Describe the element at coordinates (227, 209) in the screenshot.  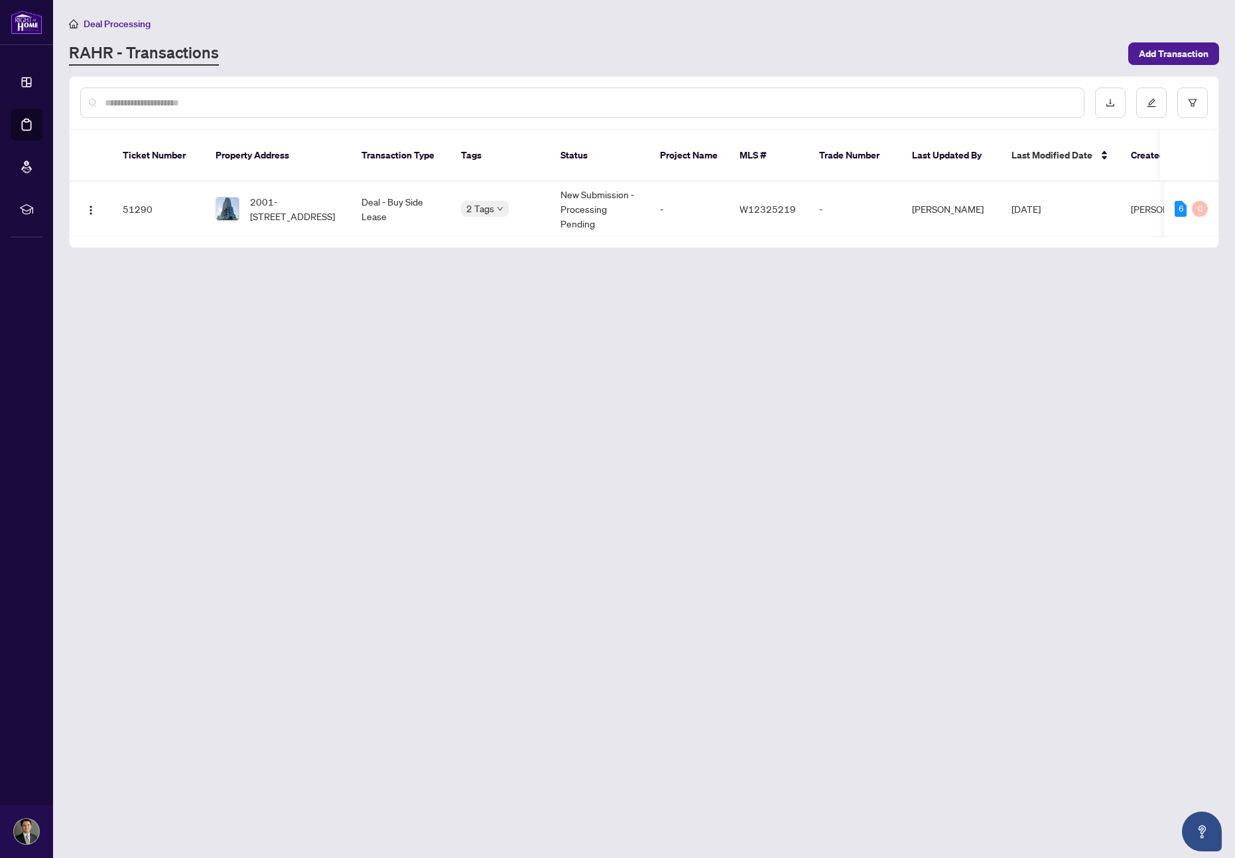
I see `img: thumbnail-img` at that location.